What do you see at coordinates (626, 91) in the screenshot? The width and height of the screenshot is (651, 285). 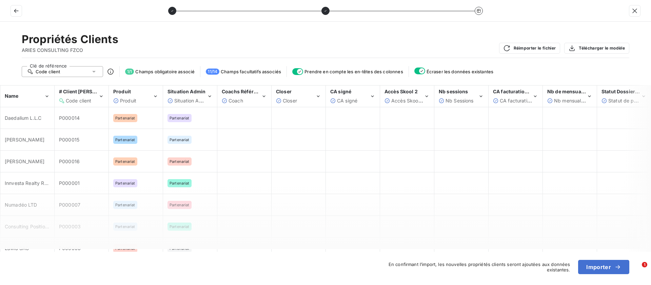 I see `span: Statut Dossier Client` at bounding box center [626, 91].